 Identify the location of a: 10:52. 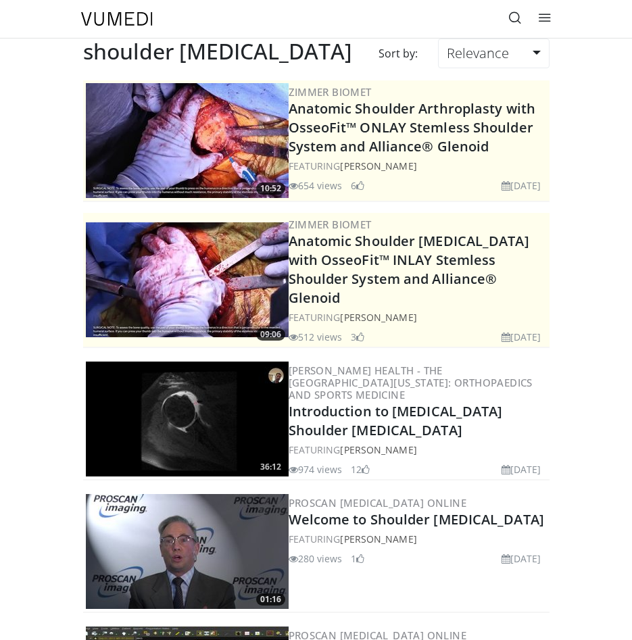
(187, 141).